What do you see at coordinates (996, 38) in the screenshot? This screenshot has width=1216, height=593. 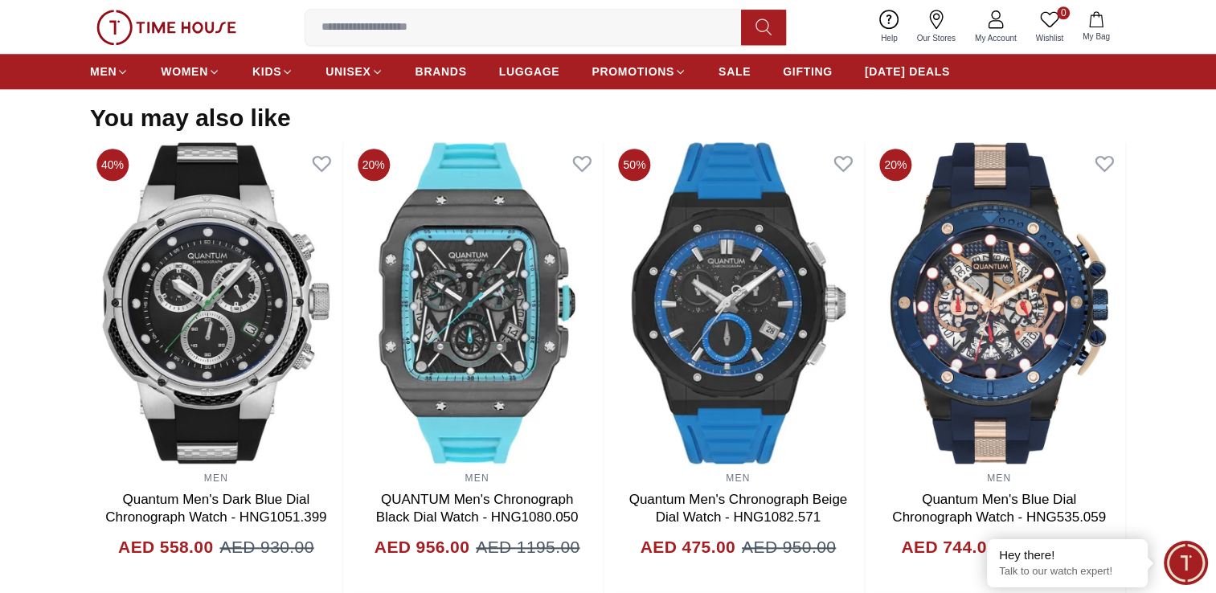 I see `span: My Account` at bounding box center [996, 38].